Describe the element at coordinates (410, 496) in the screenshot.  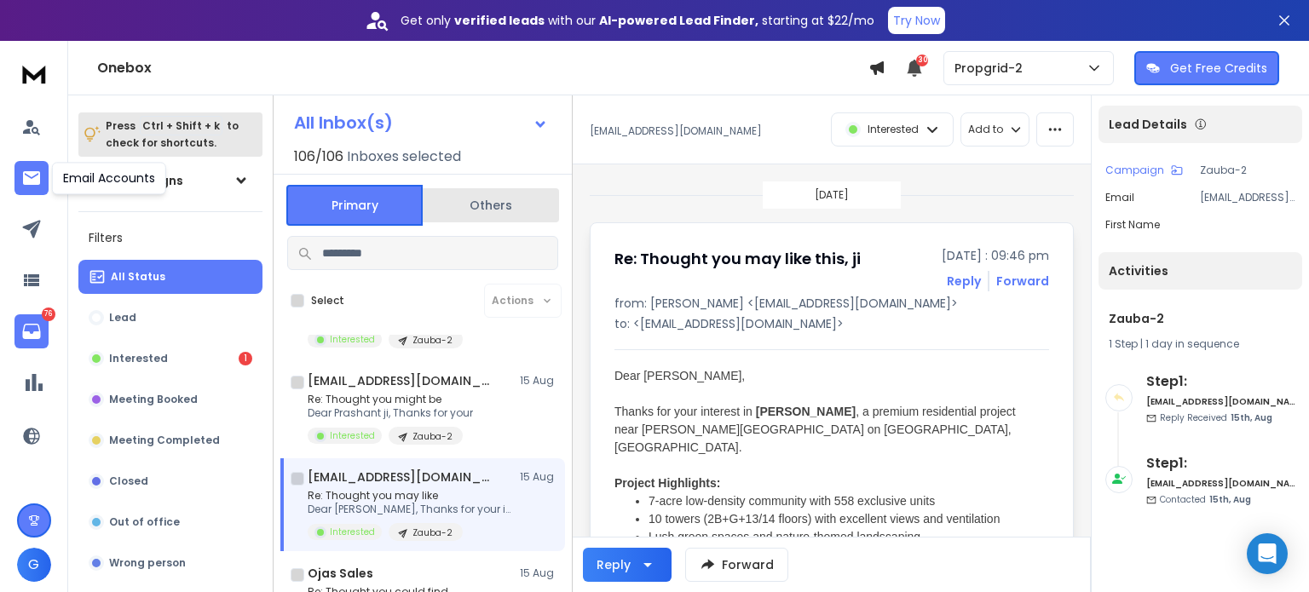
I see `p: Re: Thought you may like` at that location.